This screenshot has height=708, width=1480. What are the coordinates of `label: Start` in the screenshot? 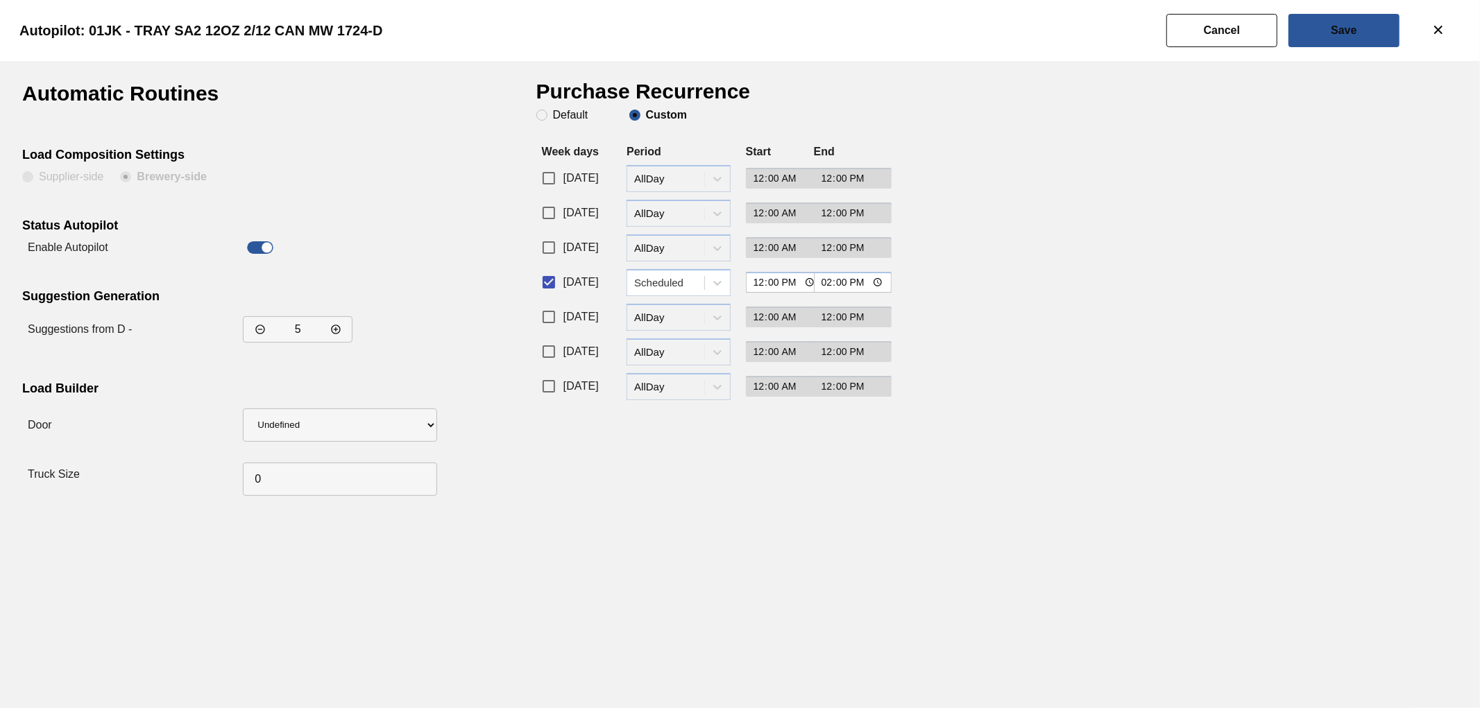 It's located at (758, 151).